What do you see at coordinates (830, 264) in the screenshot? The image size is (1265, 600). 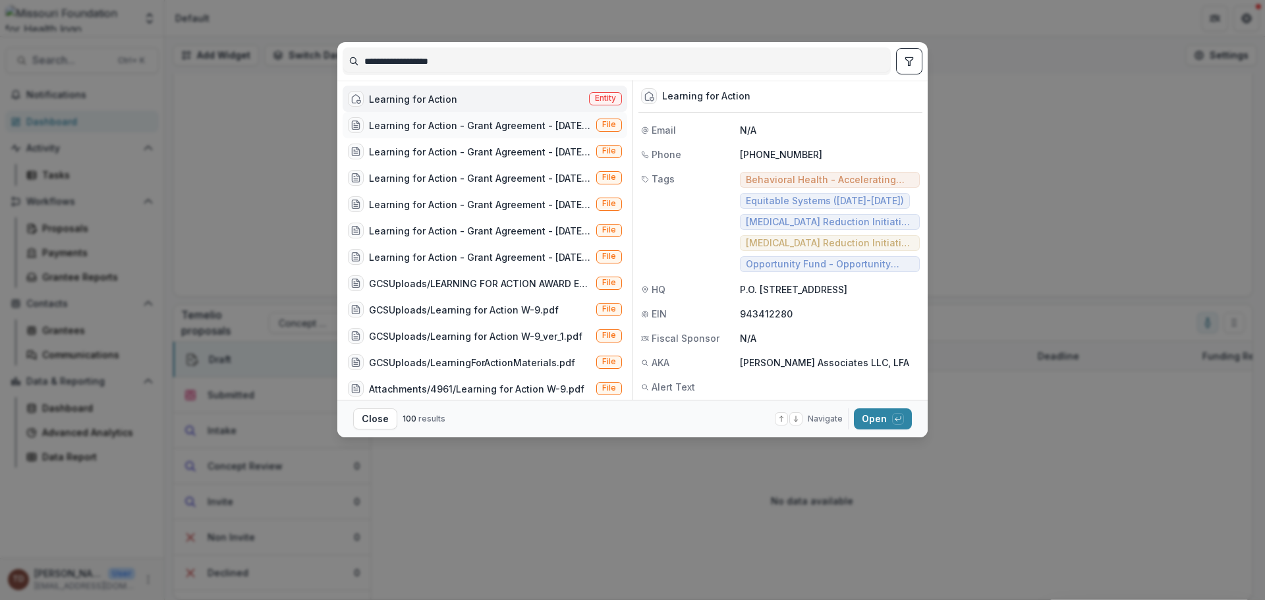 I see `span: Opportunity Fund - Opportunity Fund - Grants/Contracts` at bounding box center [830, 264].